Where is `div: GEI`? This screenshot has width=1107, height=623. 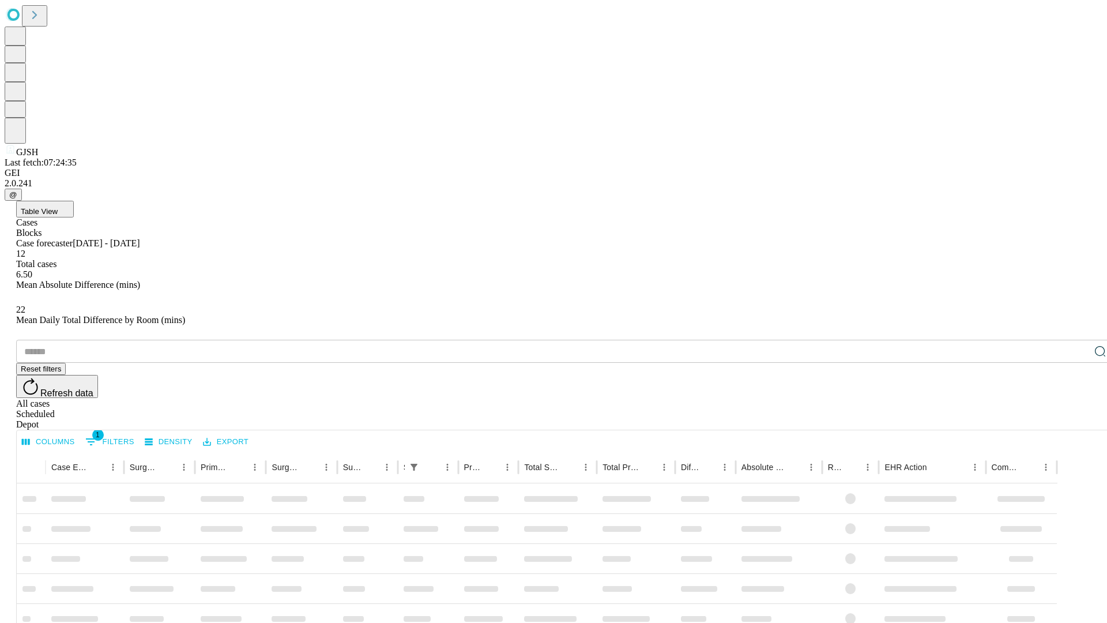
div: GEI is located at coordinates (553, 173).